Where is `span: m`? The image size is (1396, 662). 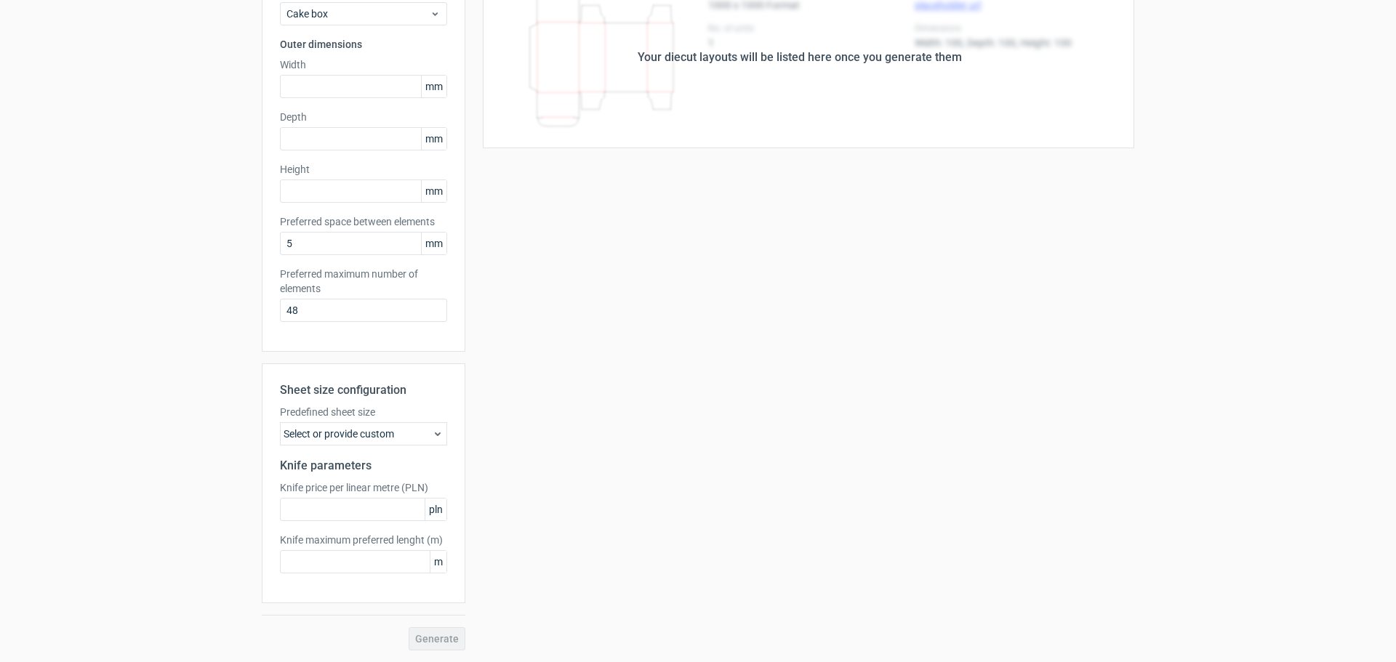 span: m is located at coordinates (438, 562).